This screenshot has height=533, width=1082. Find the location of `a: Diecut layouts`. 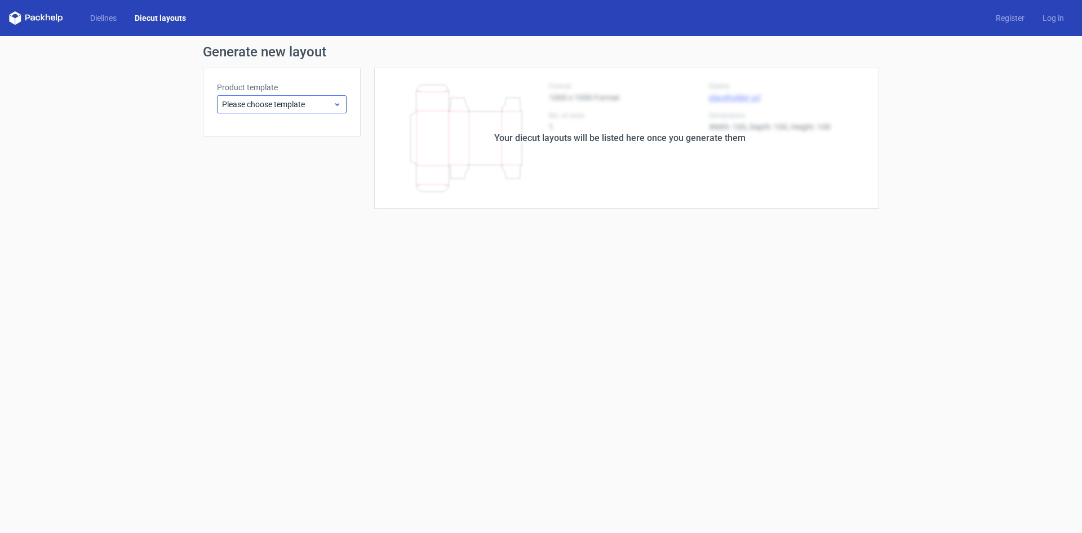

a: Diecut layouts is located at coordinates (160, 18).